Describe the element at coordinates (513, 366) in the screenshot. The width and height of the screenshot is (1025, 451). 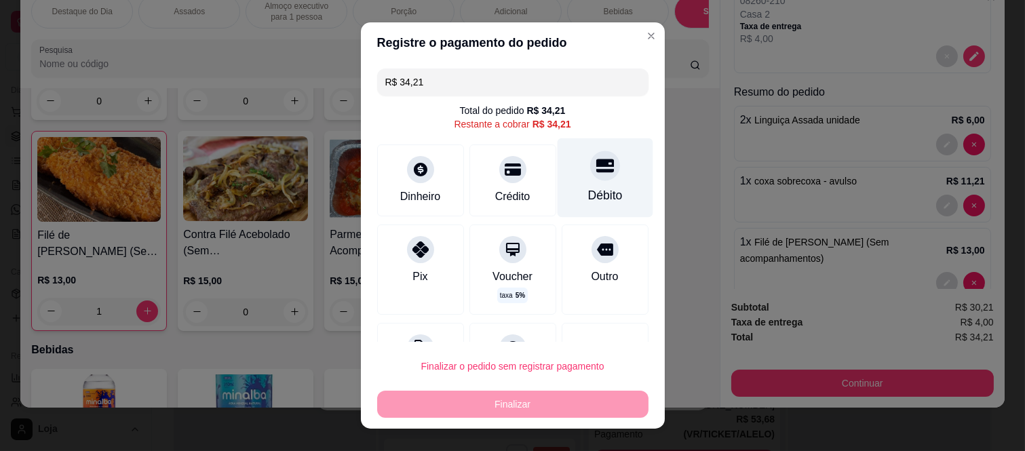
I see `button: Finalizar o pedido sem registrar pagamento` at that location.